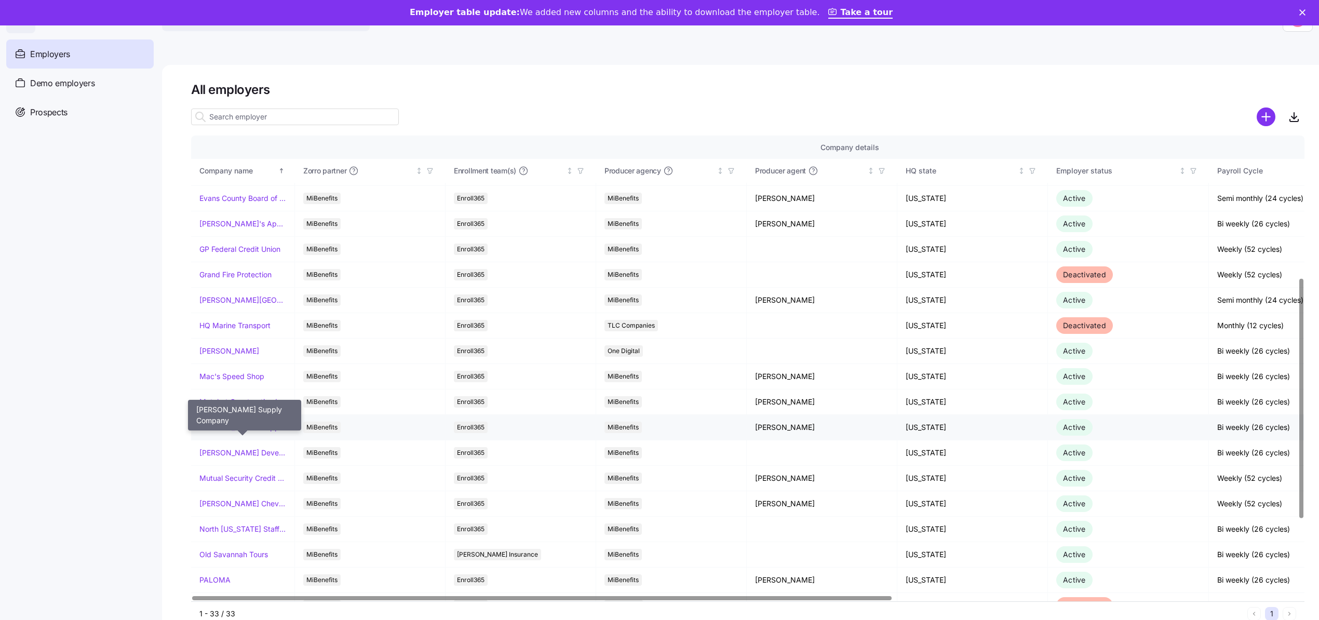  I want to click on a: Demo employers, so click(80, 83).